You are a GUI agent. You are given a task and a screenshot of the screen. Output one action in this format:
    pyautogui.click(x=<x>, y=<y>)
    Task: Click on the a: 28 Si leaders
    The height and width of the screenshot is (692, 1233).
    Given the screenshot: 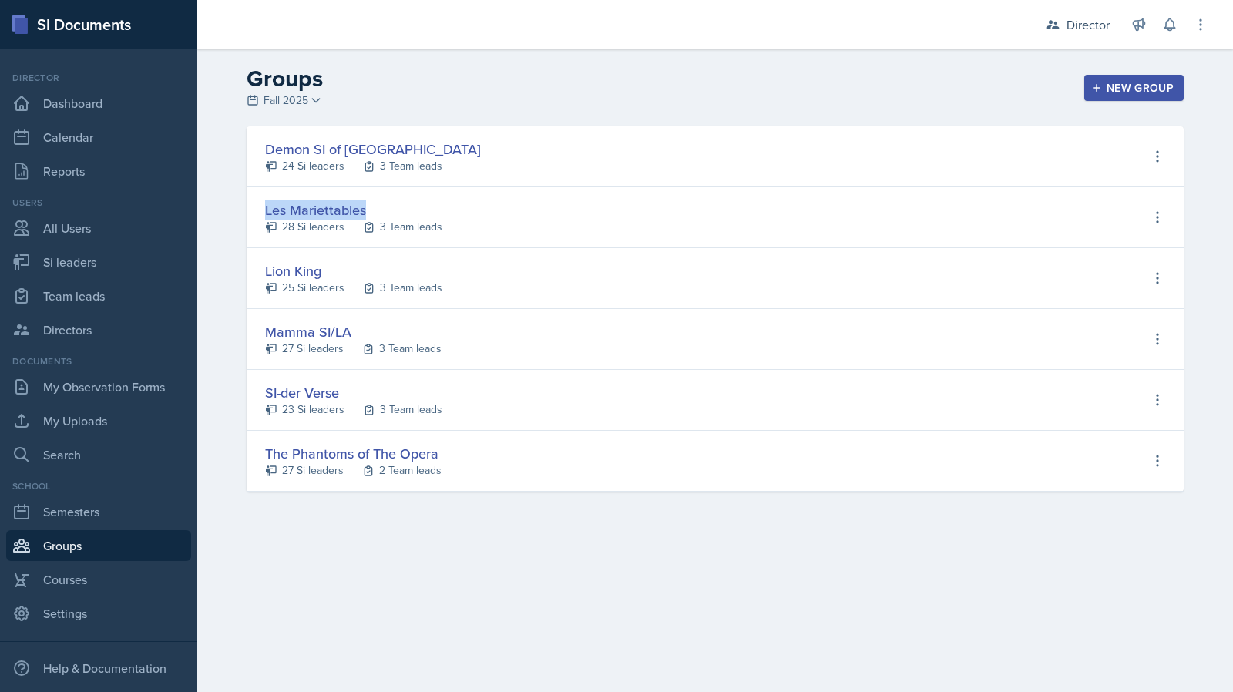 What is the action you would take?
    pyautogui.click(x=304, y=227)
    